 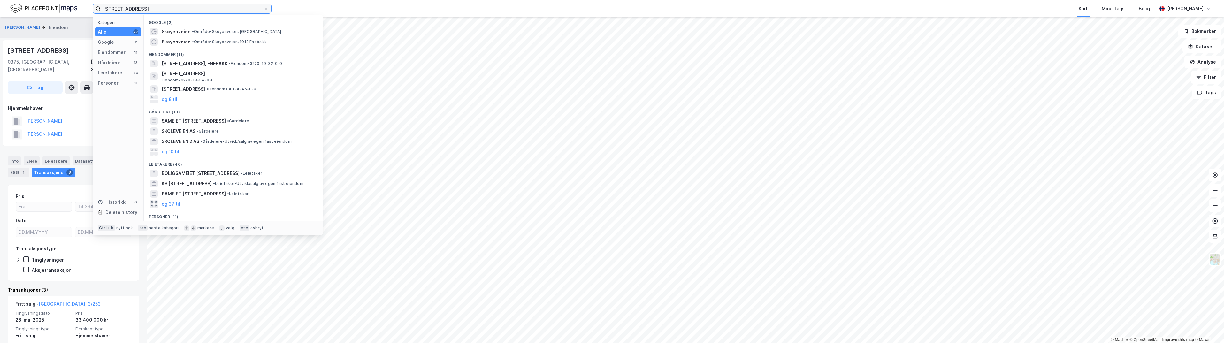 I want to click on div: Gårdeiere, so click(x=109, y=63).